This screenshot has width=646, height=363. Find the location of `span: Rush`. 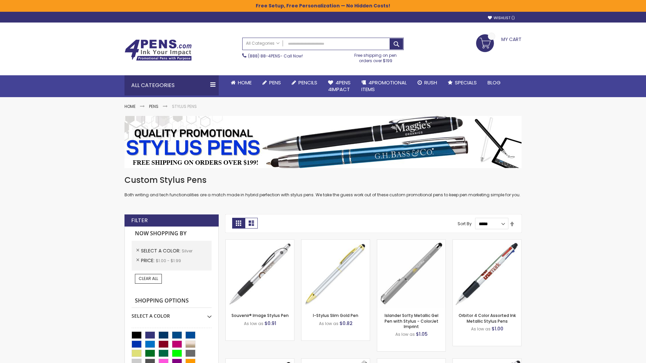

span: Rush is located at coordinates (431, 82).